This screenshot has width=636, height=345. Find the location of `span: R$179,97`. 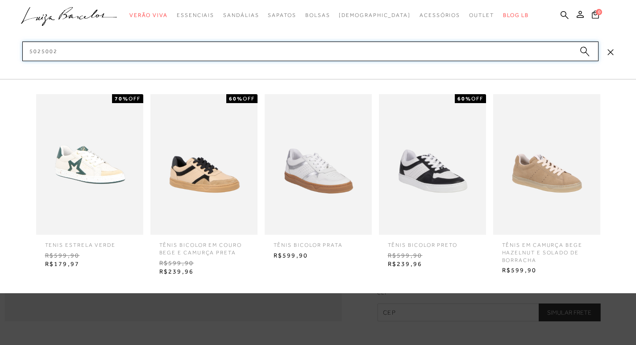

span: R$179,97 is located at coordinates (90, 264).